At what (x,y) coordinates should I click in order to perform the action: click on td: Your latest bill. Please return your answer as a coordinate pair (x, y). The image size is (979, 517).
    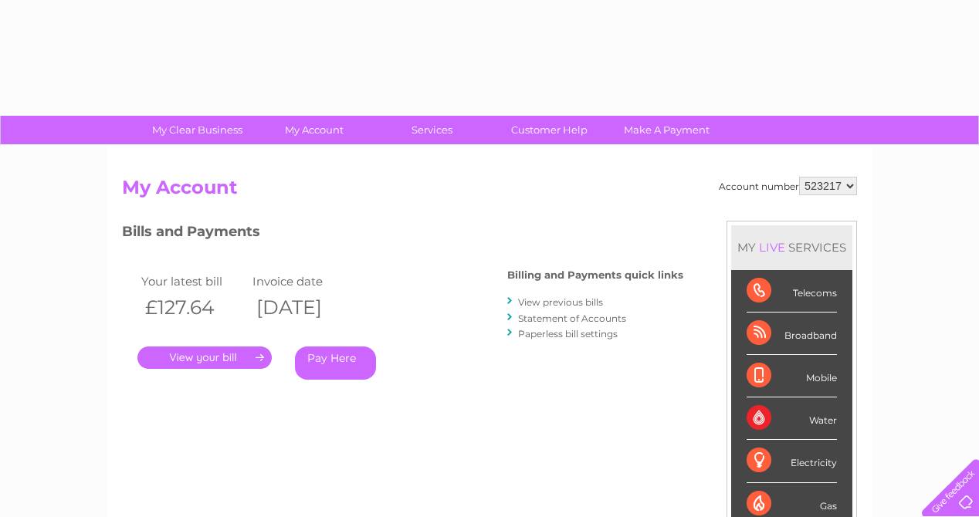
    Looking at the image, I should click on (193, 281).